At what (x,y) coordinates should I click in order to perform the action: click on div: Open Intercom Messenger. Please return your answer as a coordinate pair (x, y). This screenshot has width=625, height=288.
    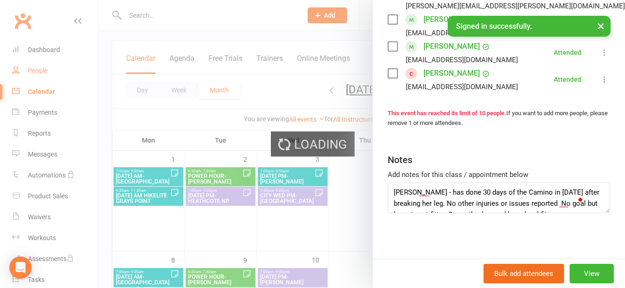
    Looking at the image, I should click on (20, 268).